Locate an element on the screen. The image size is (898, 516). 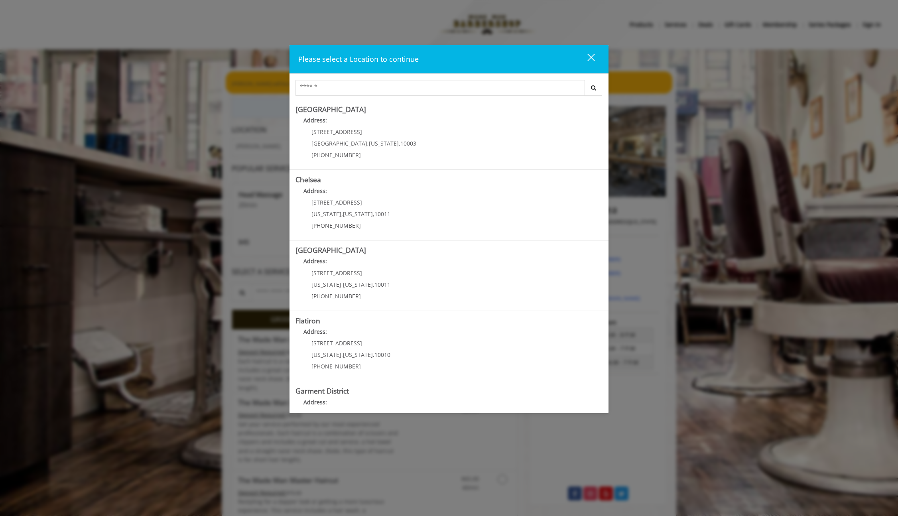
span: 10003 is located at coordinates (408, 143).